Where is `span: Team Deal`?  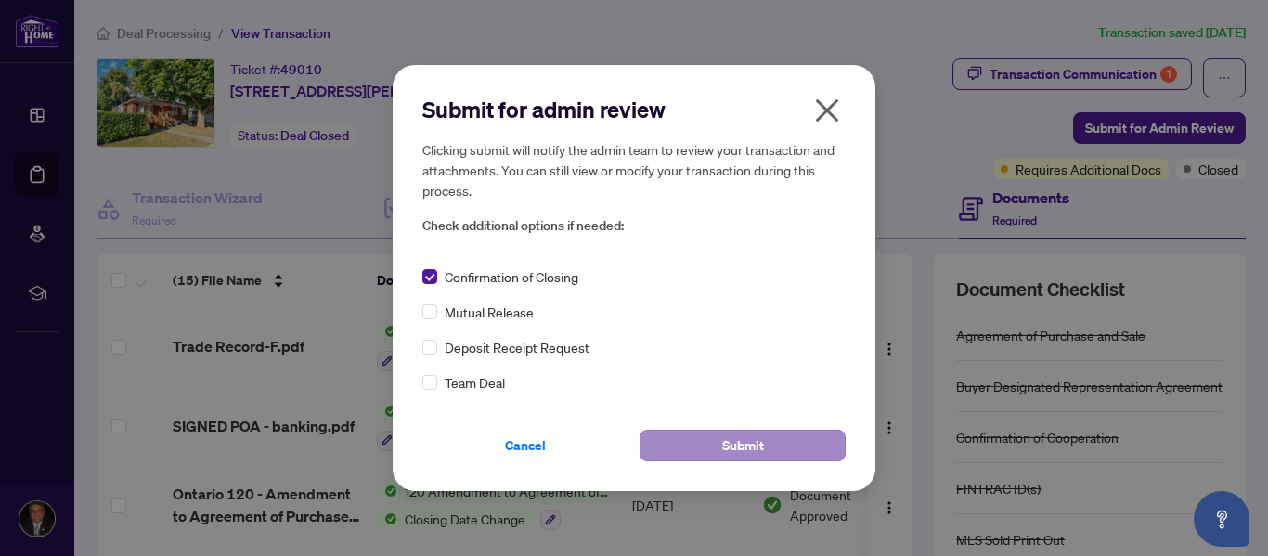
span: Team Deal is located at coordinates (474, 383).